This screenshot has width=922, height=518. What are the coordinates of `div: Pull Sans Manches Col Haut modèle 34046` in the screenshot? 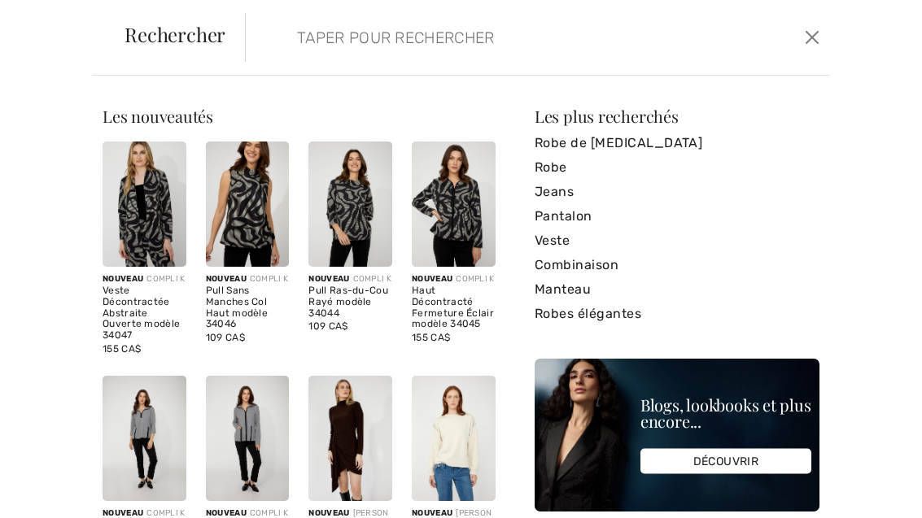 It's located at (247, 308).